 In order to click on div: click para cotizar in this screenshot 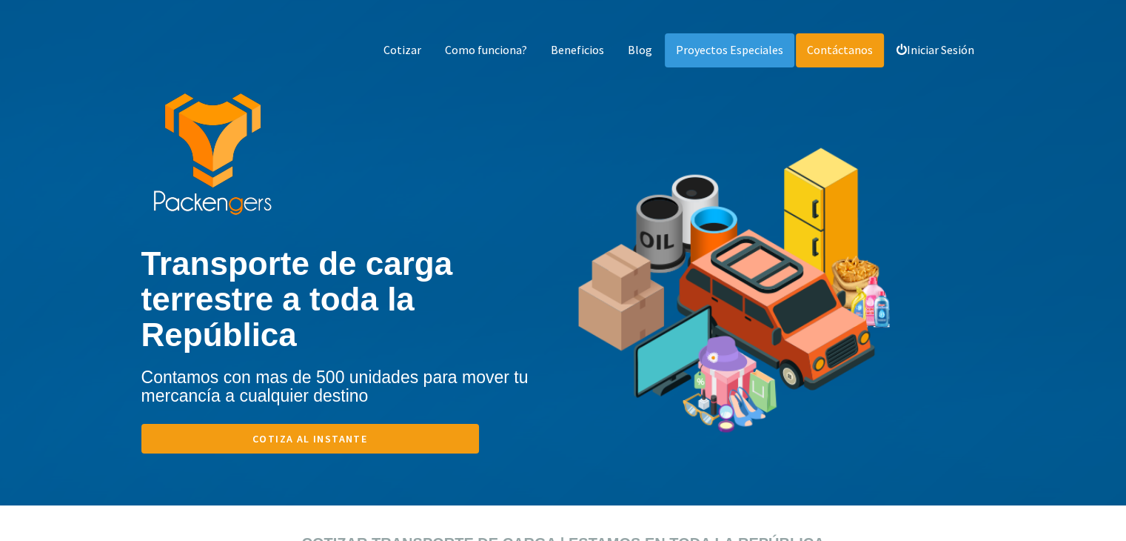, I will do `click(563, 512)`.